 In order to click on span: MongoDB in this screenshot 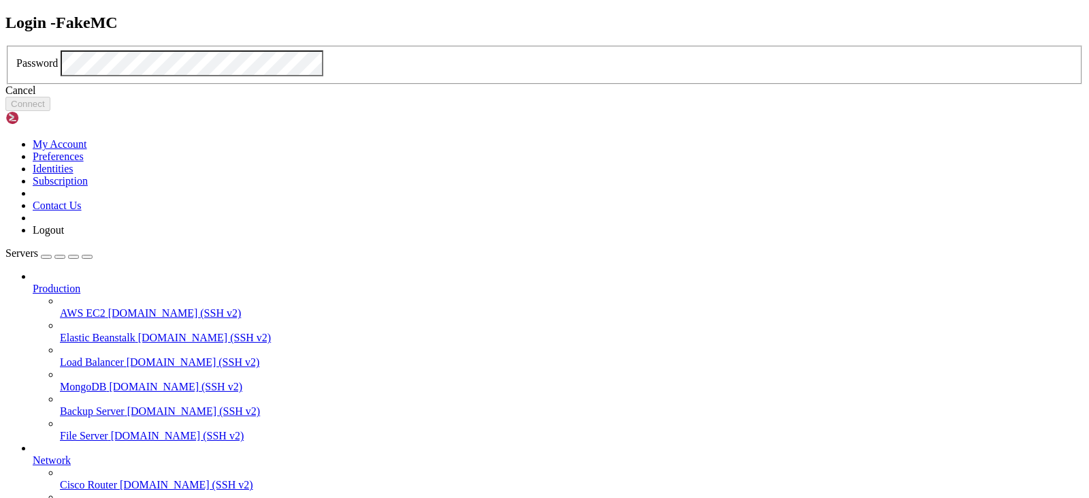, I will do `click(83, 386)`.